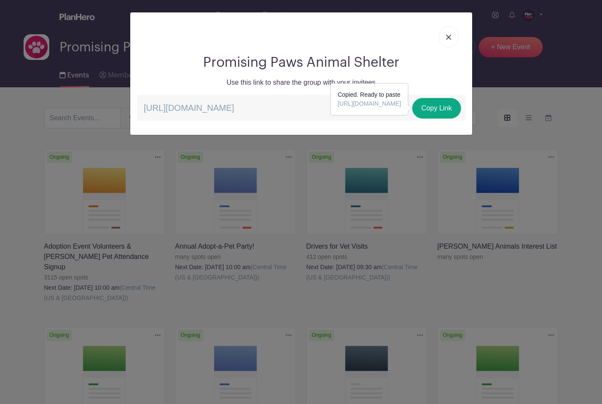 The height and width of the screenshot is (404, 602). Describe the element at coordinates (301, 83) in the screenshot. I see `p: Use this link to share the group with your invitees` at that location.